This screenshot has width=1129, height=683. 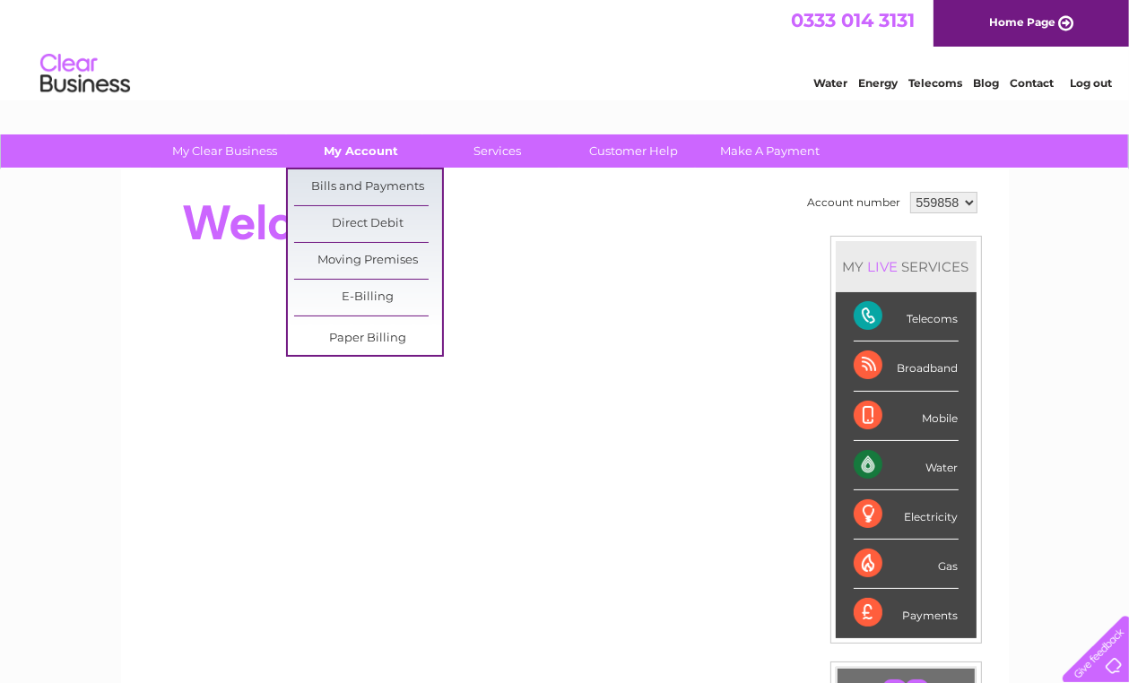 What do you see at coordinates (906, 515) in the screenshot?
I see `div: Electricity` at bounding box center [906, 515].